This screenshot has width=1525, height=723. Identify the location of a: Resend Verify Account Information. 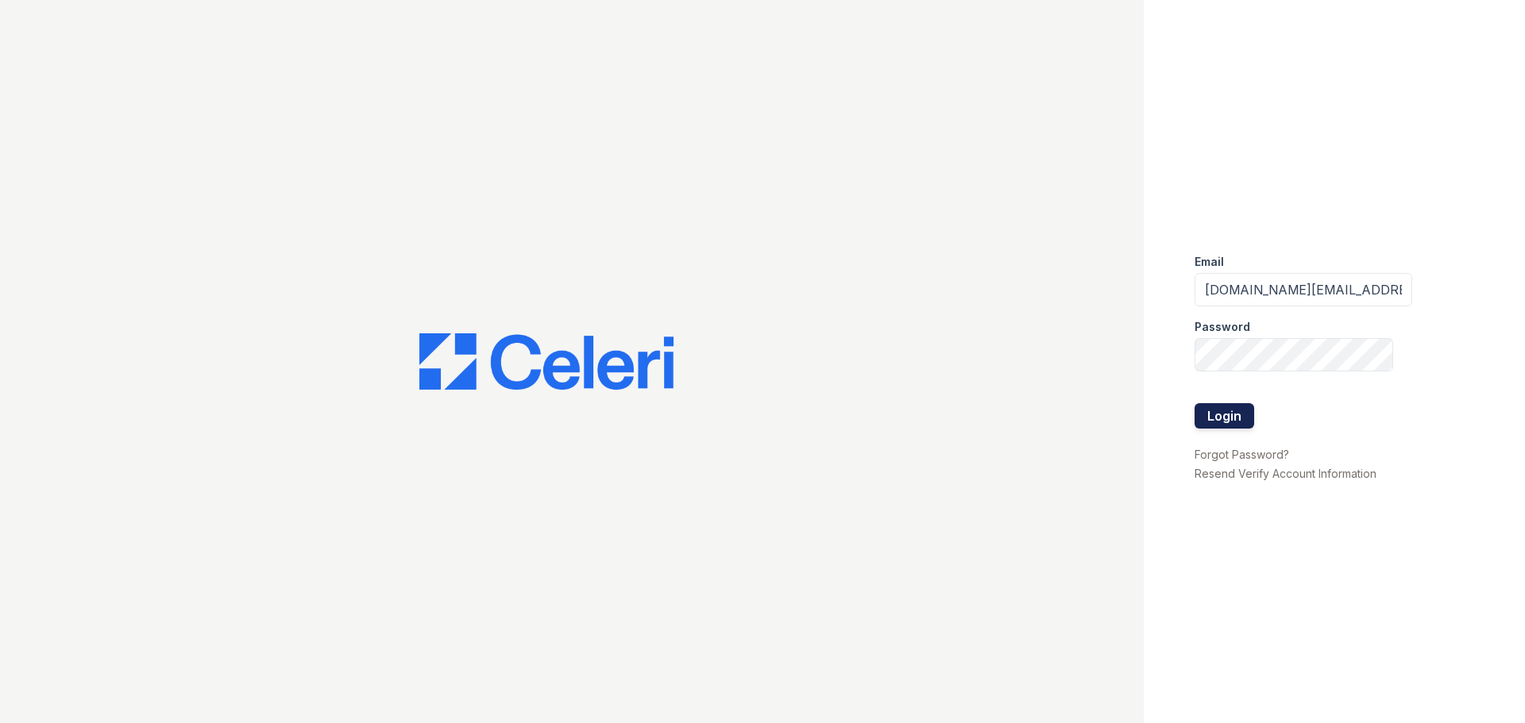
(1285, 473).